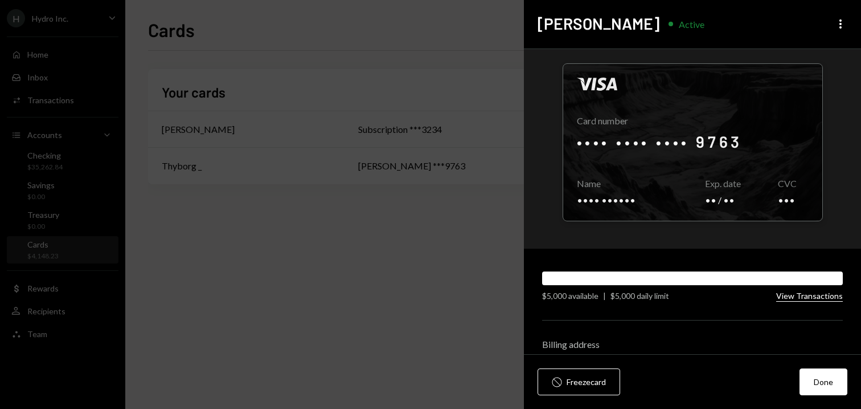 This screenshot has height=409, width=861. Describe the element at coordinates (570, 295) in the screenshot. I see `div: $5,000 available` at that location.